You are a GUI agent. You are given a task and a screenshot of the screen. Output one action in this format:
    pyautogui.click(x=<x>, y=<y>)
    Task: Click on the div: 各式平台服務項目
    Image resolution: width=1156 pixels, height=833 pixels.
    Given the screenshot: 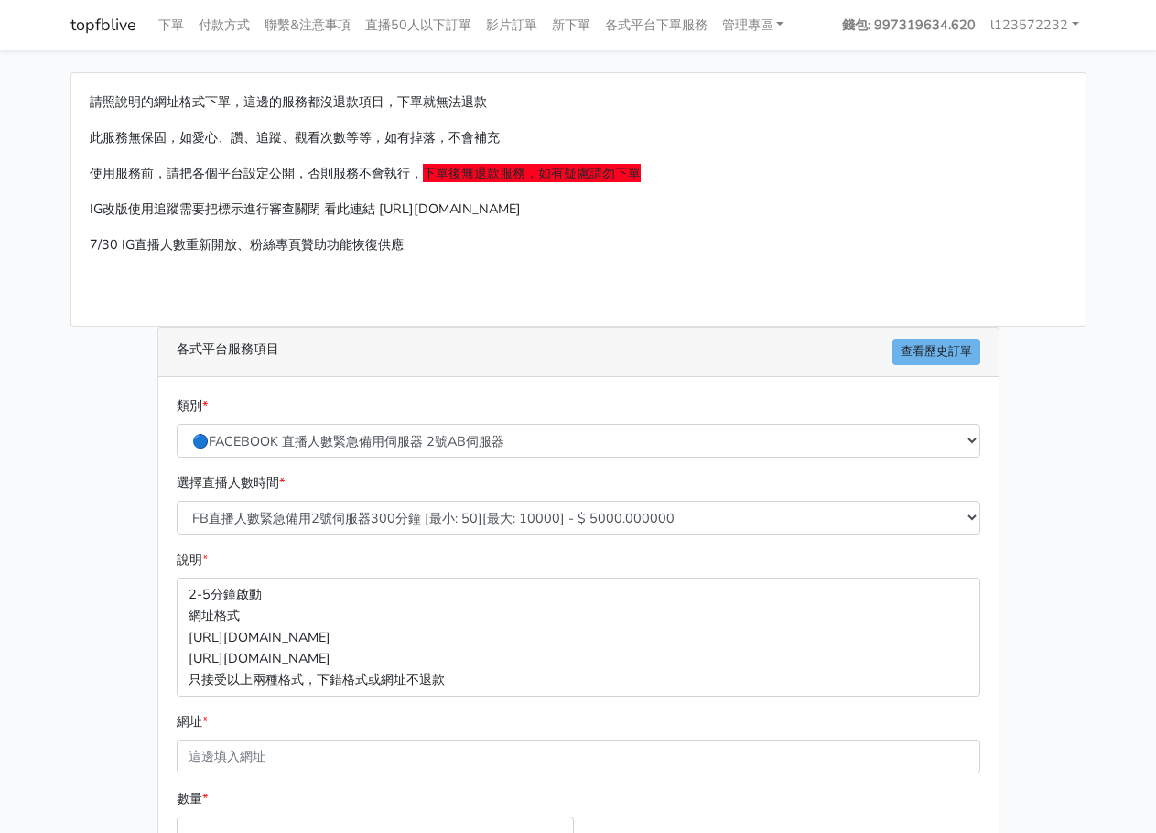 What is the action you would take?
    pyautogui.click(x=579, y=353)
    